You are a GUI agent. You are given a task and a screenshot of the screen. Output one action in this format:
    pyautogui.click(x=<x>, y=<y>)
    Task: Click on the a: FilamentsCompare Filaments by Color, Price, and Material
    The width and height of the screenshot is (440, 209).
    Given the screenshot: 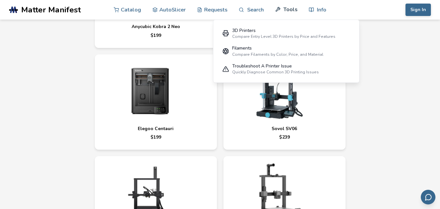 What is the action you would take?
    pyautogui.click(x=286, y=51)
    